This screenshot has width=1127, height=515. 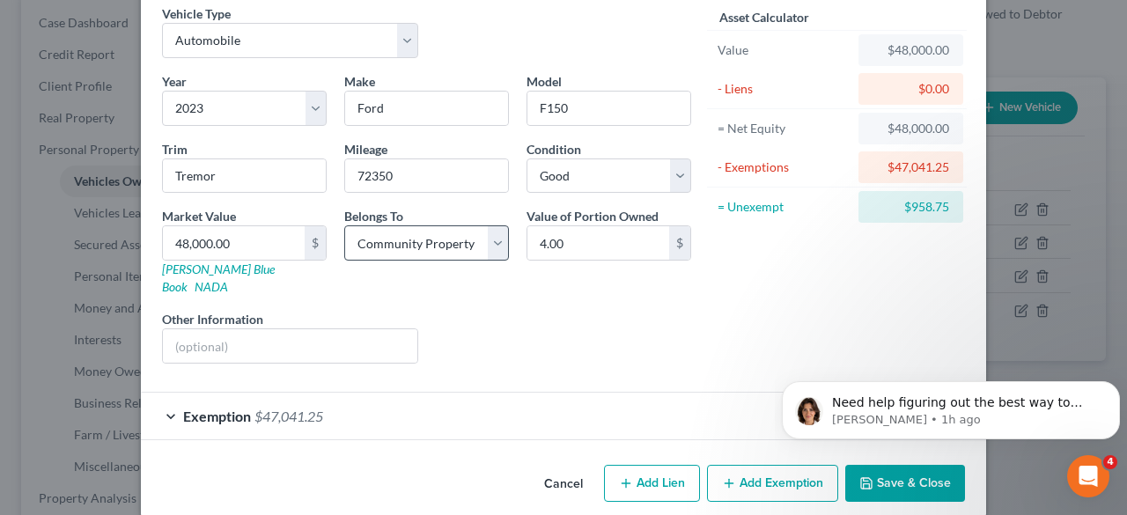 What do you see at coordinates (910, 207) in the screenshot?
I see `div: $958.75` at bounding box center [910, 207].